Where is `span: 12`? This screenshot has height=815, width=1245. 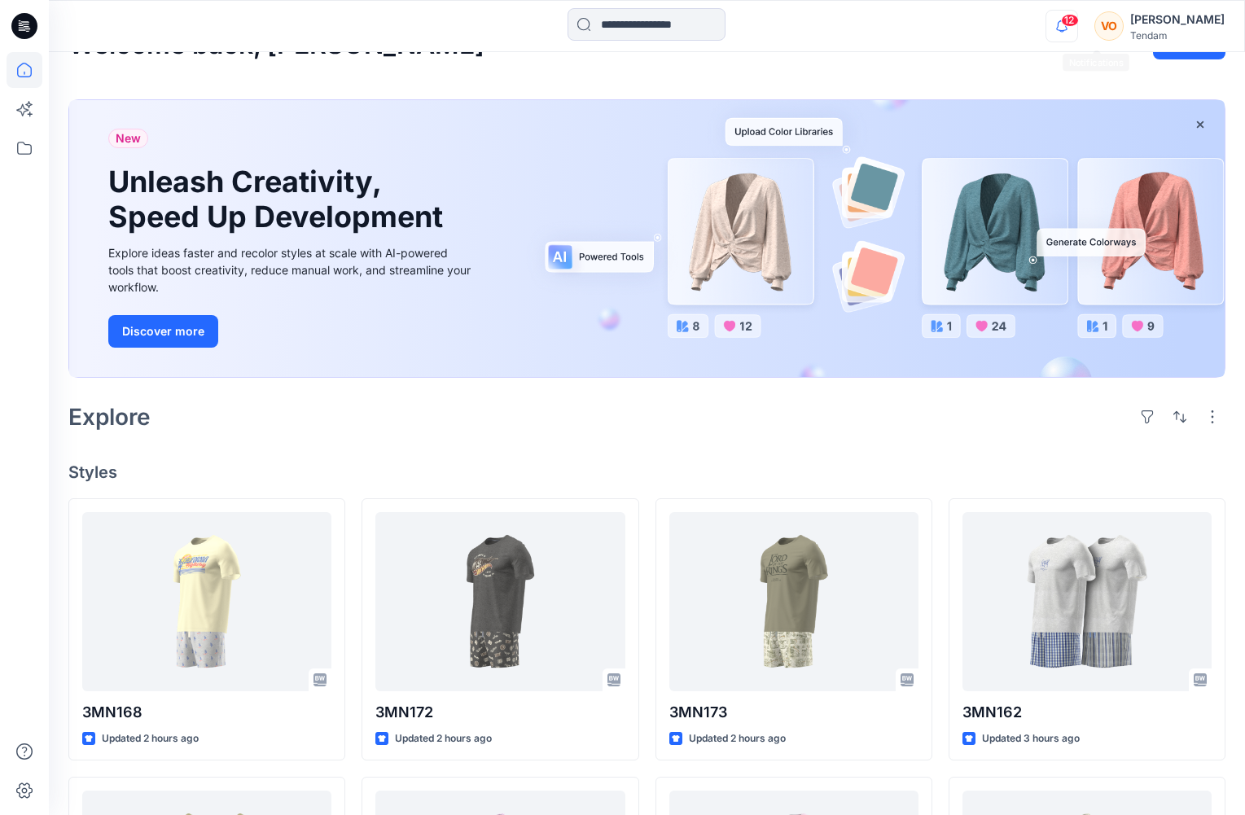 span: 12 is located at coordinates (1070, 20).